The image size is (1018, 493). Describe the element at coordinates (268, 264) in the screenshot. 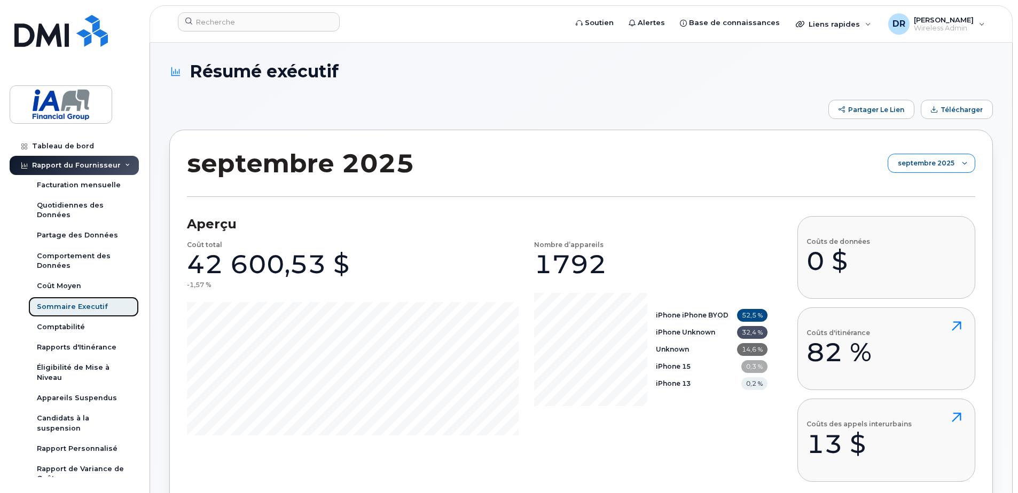

I see `div: 42 600,53 $` at that location.